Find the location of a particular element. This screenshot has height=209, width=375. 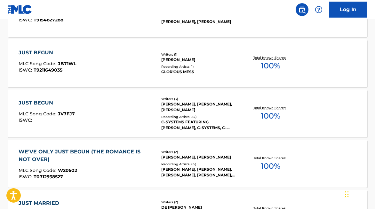

span: JV7FJ7 is located at coordinates (66, 114).